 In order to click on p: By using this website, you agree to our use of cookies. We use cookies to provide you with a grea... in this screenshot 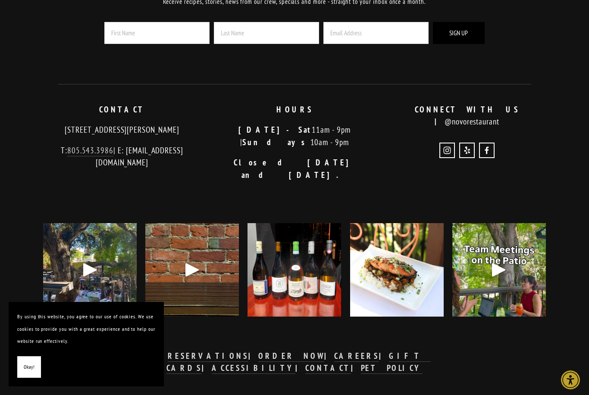, I will do `click(86, 329)`.